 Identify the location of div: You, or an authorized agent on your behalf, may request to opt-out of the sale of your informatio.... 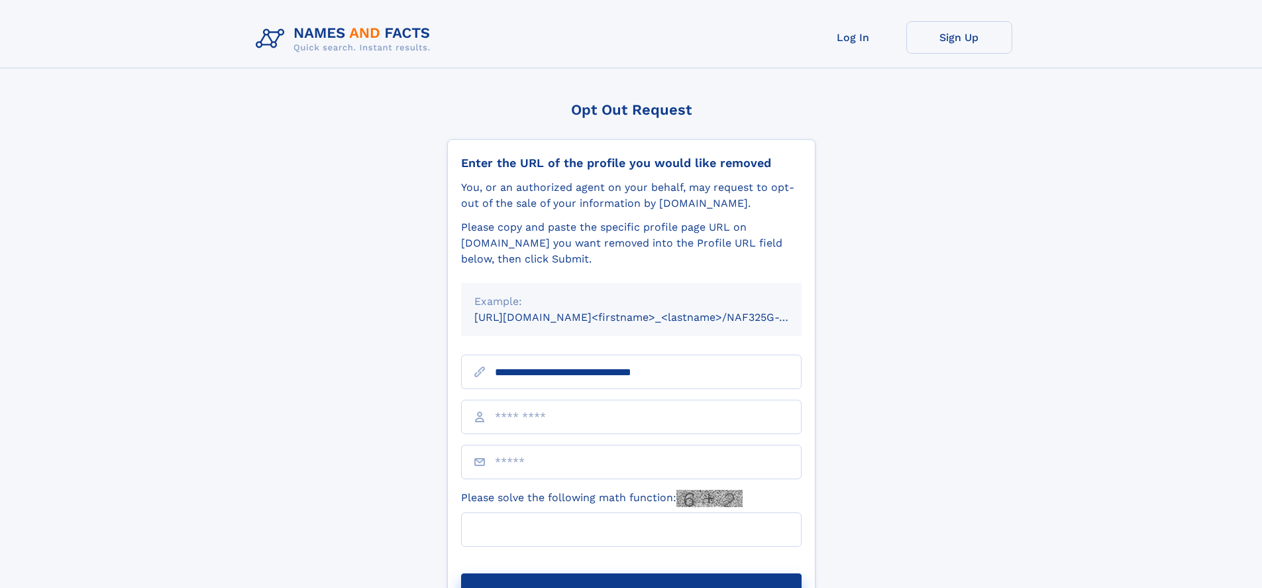
(631, 195).